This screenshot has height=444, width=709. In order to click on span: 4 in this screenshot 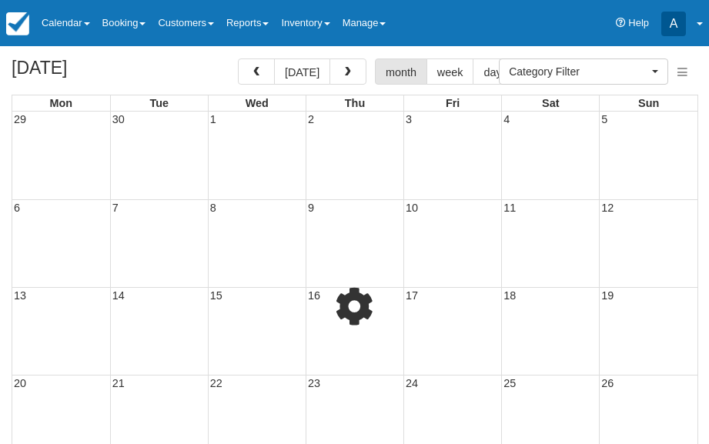, I will do `click(506, 119)`.